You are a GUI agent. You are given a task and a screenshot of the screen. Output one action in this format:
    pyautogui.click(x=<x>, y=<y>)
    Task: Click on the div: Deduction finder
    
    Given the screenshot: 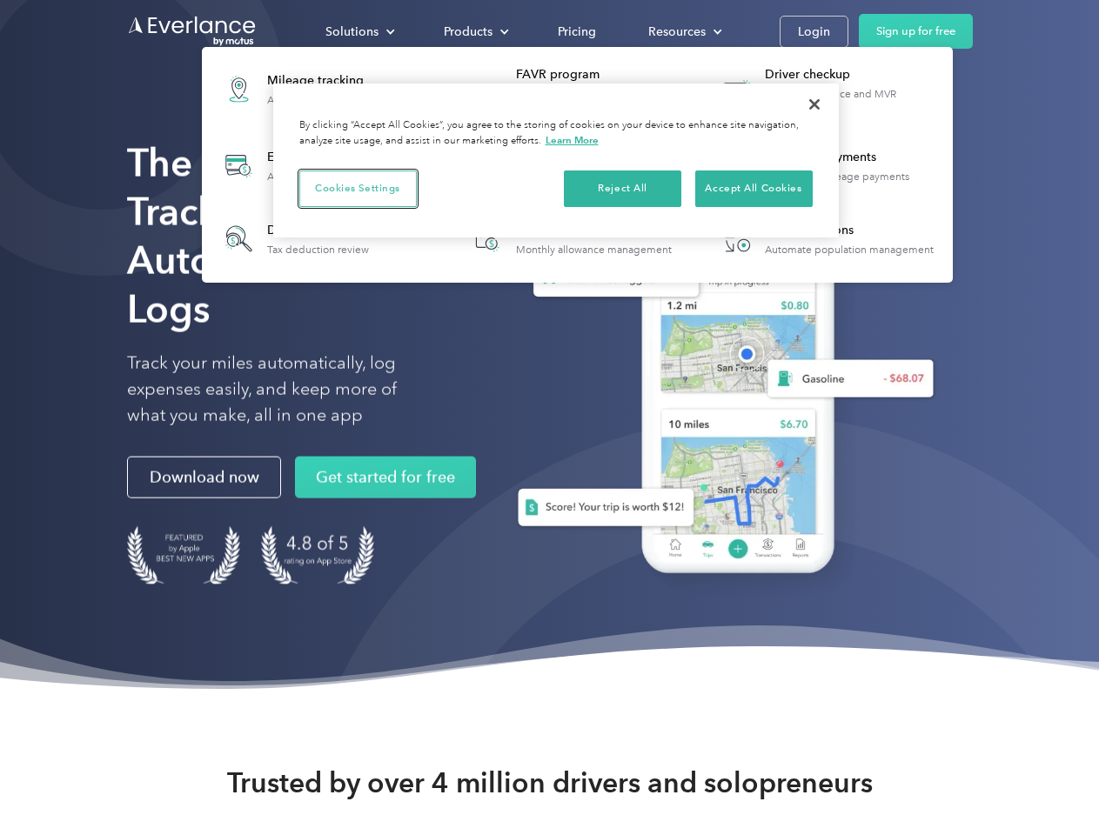 What is the action you would take?
    pyautogui.click(x=318, y=231)
    